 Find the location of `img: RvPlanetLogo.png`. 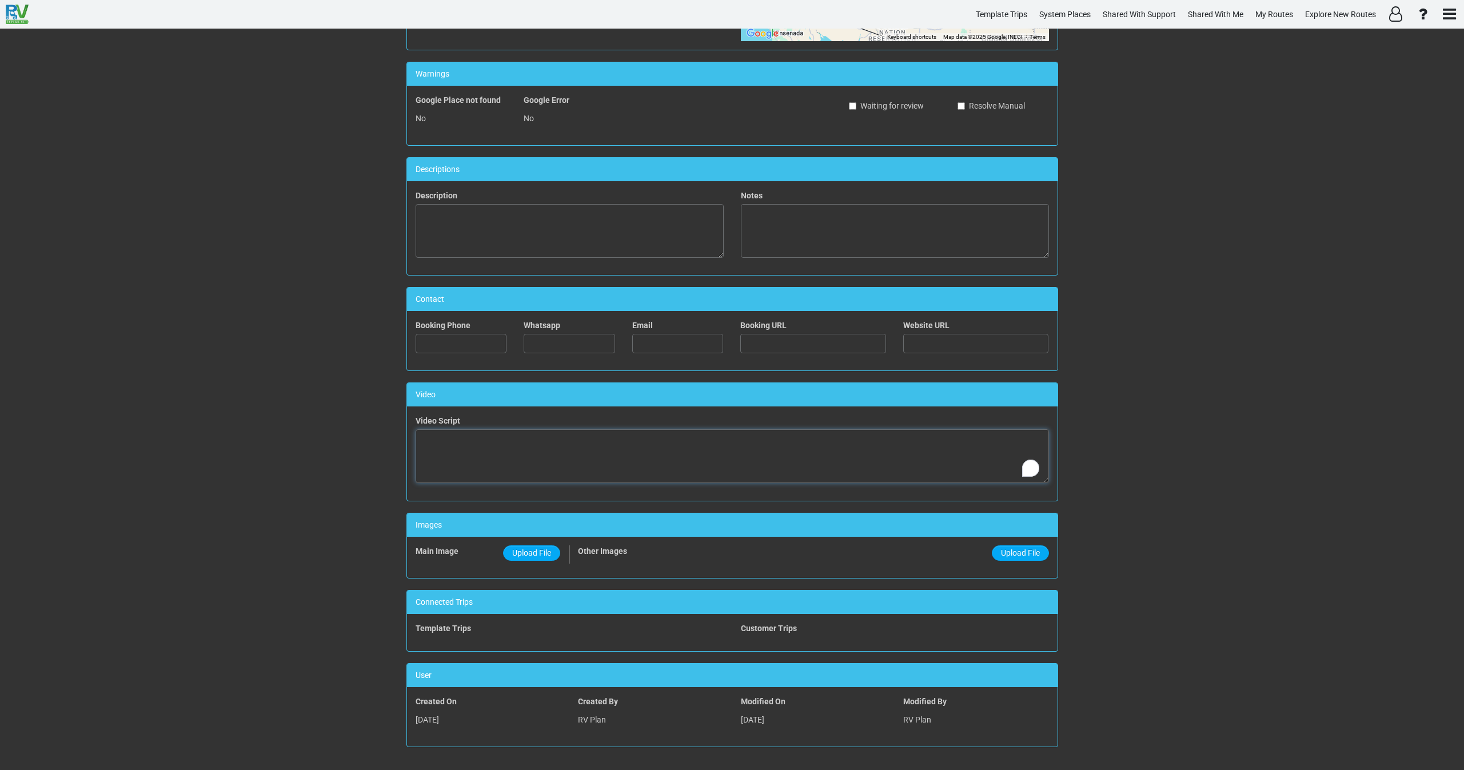

img: RvPlanetLogo.png is located at coordinates (17, 14).